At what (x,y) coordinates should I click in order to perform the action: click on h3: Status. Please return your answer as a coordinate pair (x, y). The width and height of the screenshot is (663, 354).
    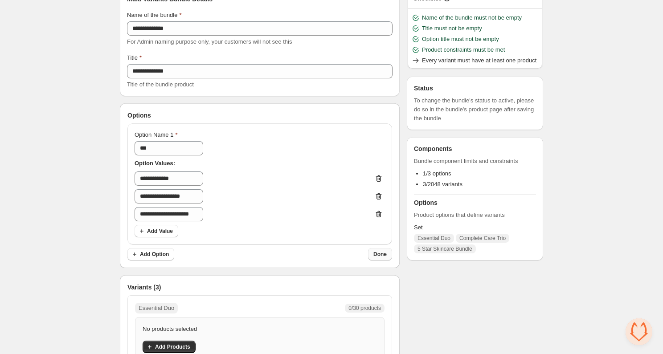
    Looking at the image, I should click on (475, 88).